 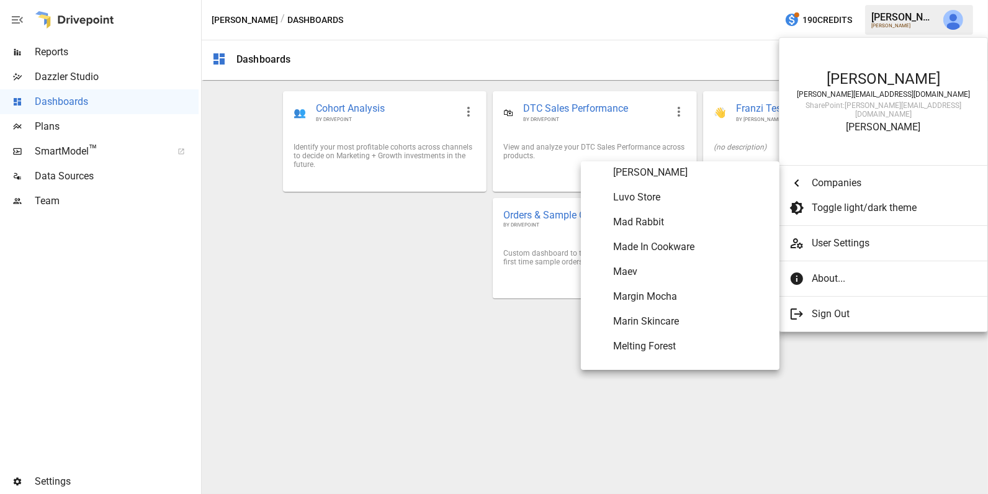 I want to click on span: Melting Forest, so click(x=691, y=346).